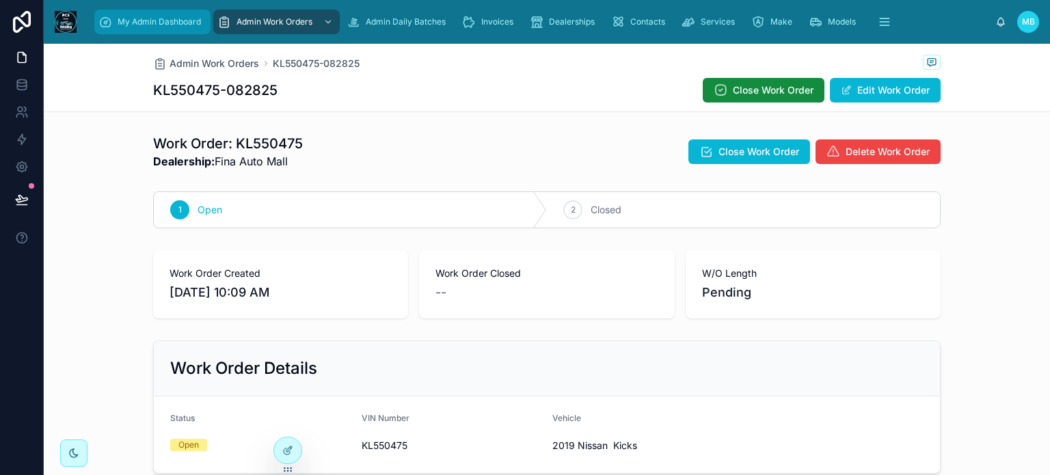 The height and width of the screenshot is (475, 1050). Describe the element at coordinates (718, 22) in the screenshot. I see `span: Services` at that location.